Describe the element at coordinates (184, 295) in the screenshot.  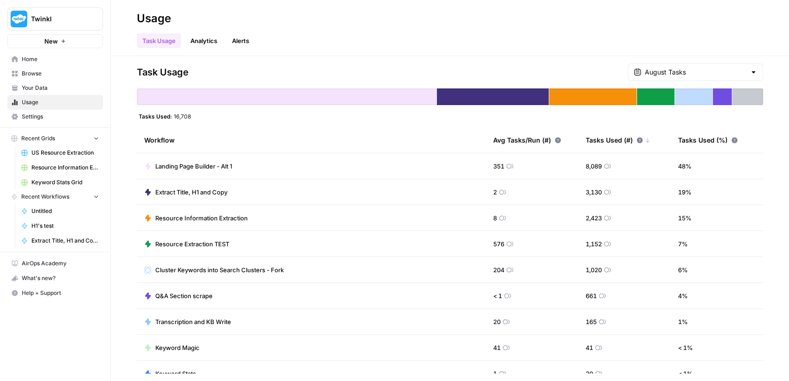
I see `span: Q&A Section scrape` at that location.